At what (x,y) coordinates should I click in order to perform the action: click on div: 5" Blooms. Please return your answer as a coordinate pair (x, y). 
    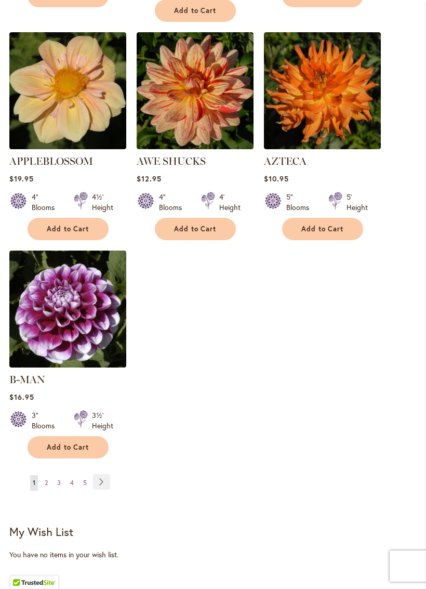
    Looking at the image, I should click on (301, 202).